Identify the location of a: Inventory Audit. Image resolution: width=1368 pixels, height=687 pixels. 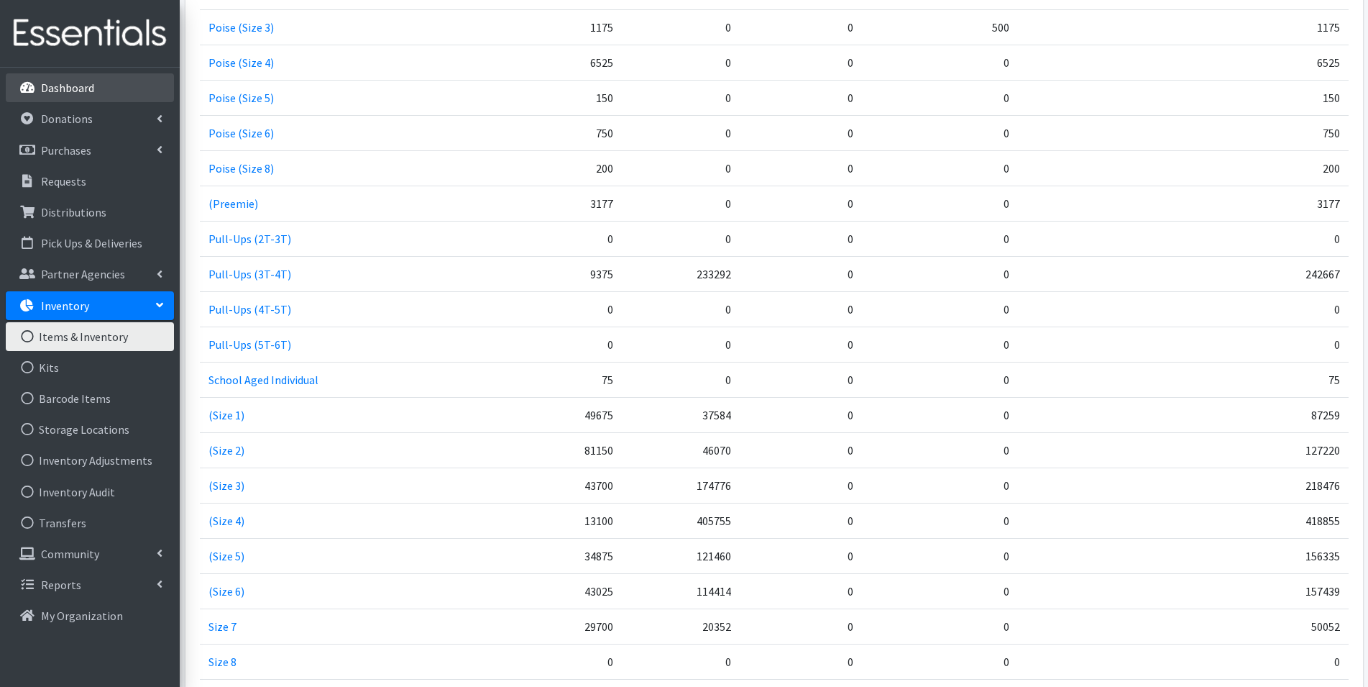
(90, 492).